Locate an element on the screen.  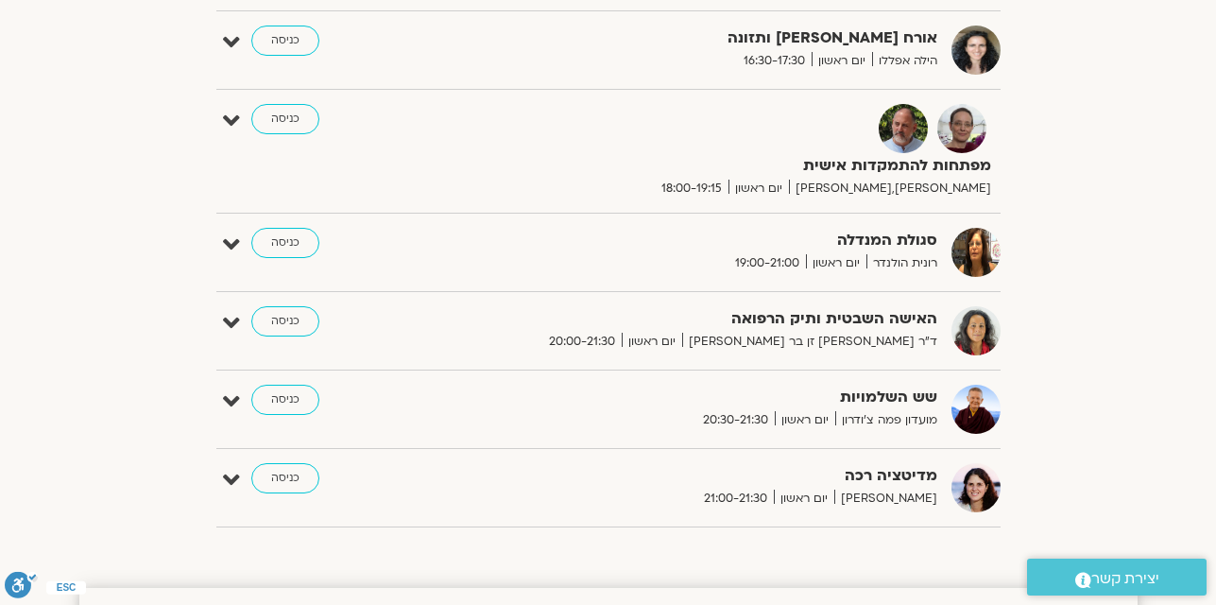
strong: שש השלמויות is located at coordinates (706, 397).